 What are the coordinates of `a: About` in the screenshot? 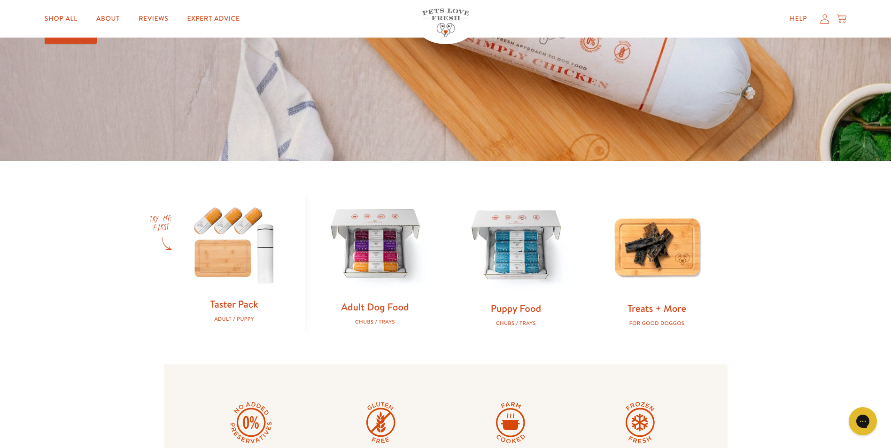 It's located at (108, 19).